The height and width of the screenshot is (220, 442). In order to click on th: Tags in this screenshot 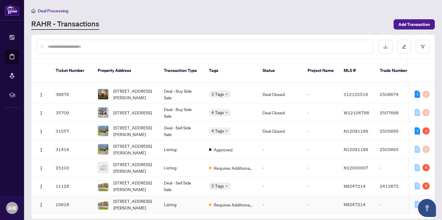, I will do `click(231, 71)`.